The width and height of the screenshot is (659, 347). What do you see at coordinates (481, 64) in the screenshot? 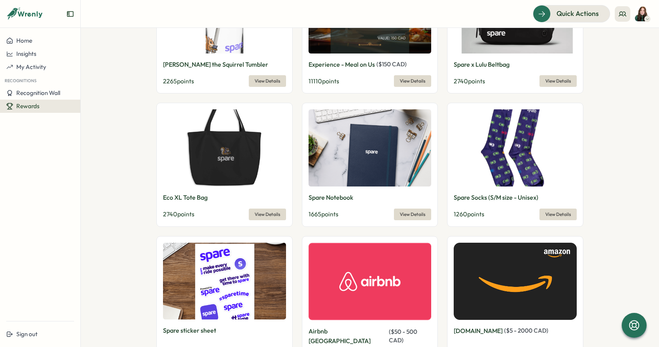
I see `p: Spare x Lulu Beltbag` at bounding box center [481, 64].